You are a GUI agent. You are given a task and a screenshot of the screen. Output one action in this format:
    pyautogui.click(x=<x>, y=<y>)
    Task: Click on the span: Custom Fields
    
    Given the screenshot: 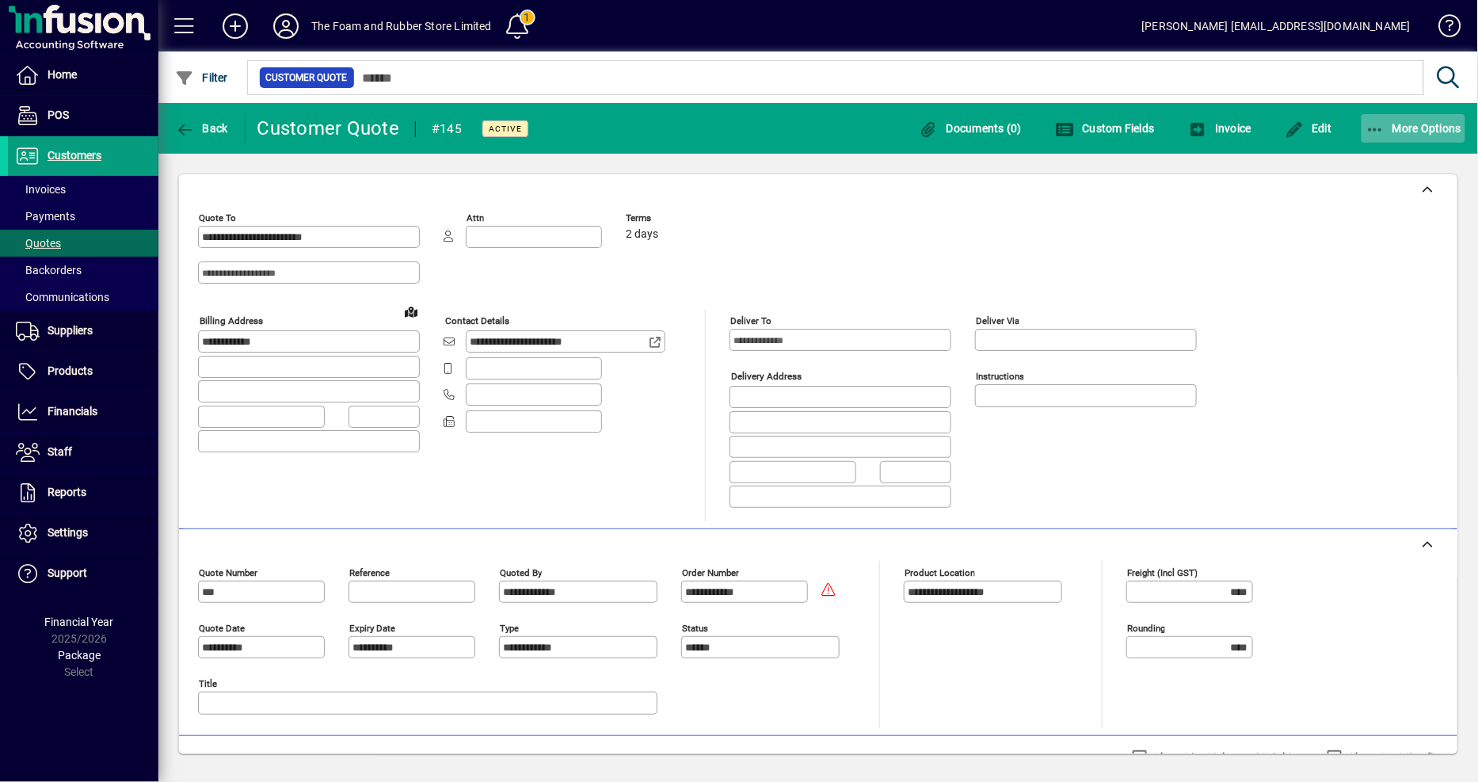 What is the action you would take?
    pyautogui.click(x=1105, y=128)
    